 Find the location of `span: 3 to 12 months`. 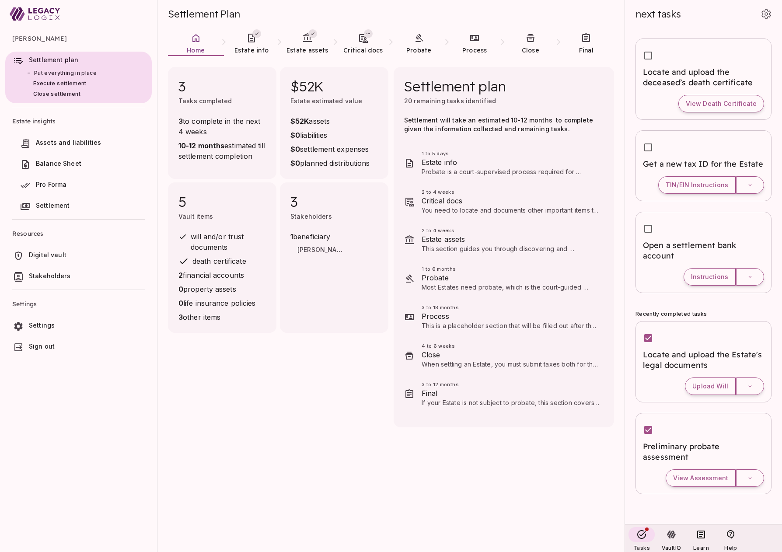

span: 3 to 12 months is located at coordinates (511, 384).